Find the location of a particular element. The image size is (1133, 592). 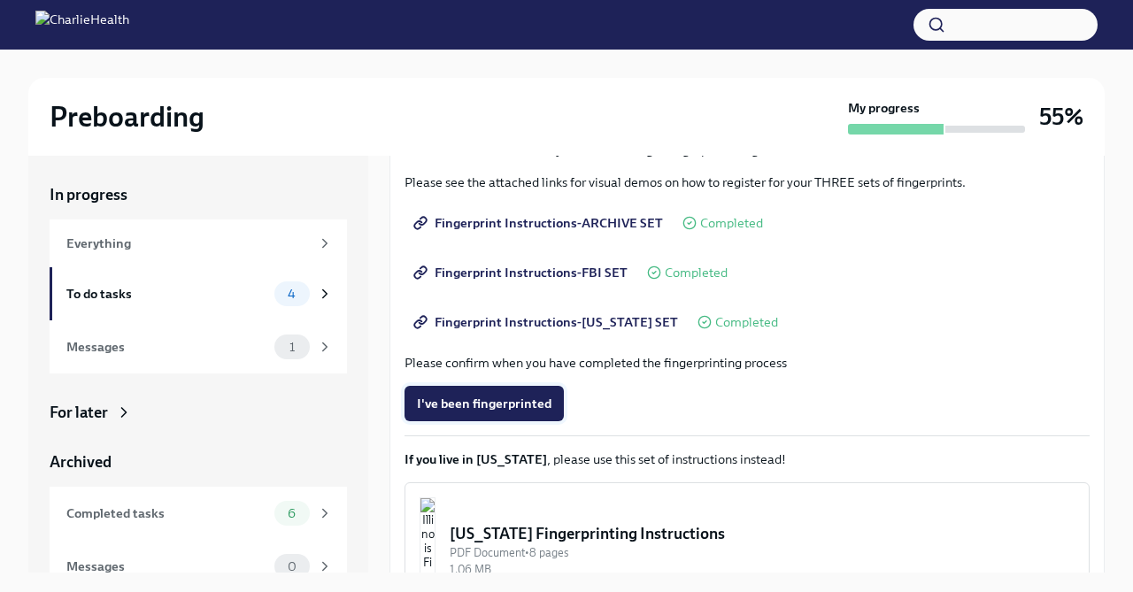

div: Everything is located at coordinates (188, 243).